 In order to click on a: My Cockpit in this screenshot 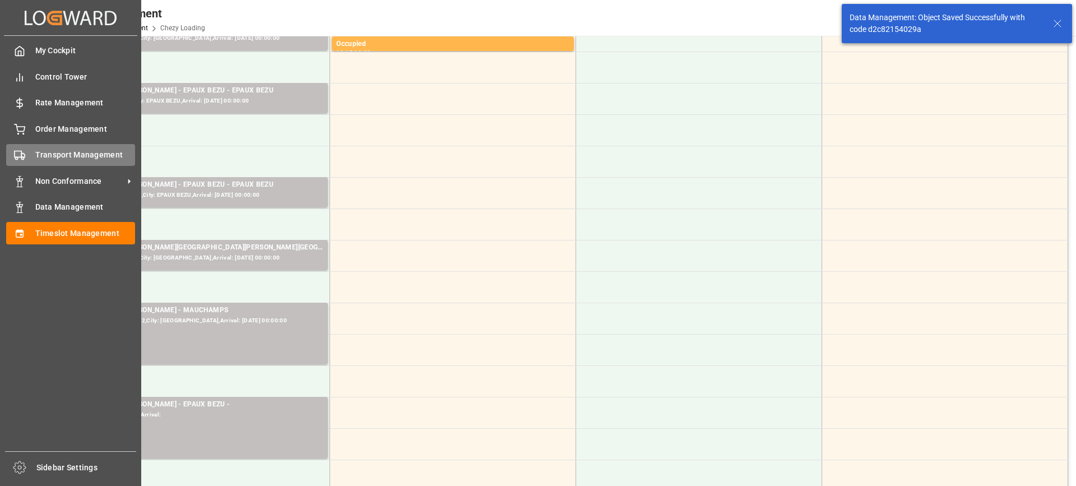, I will do `click(71, 50)`.